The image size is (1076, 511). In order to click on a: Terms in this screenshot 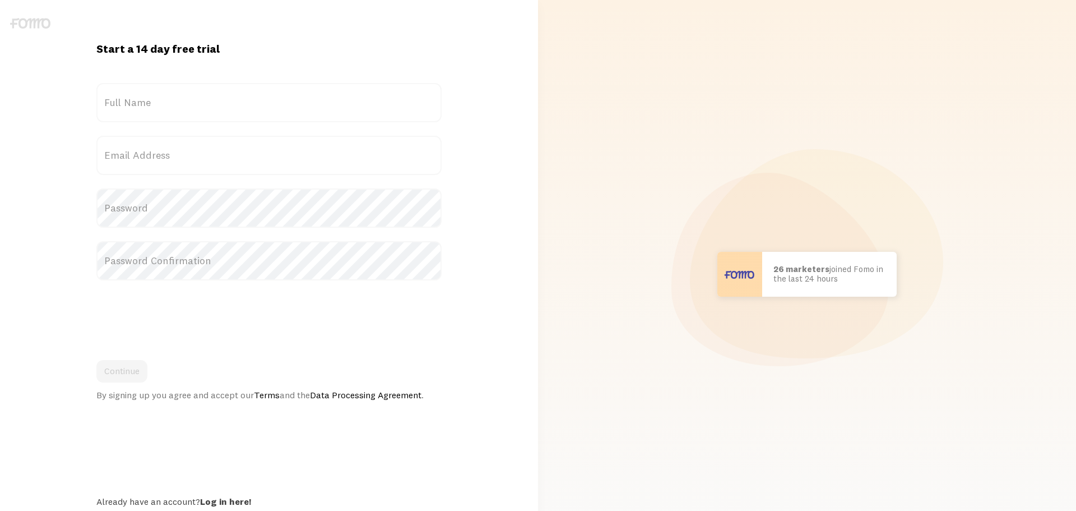, I will do `click(267, 395)`.